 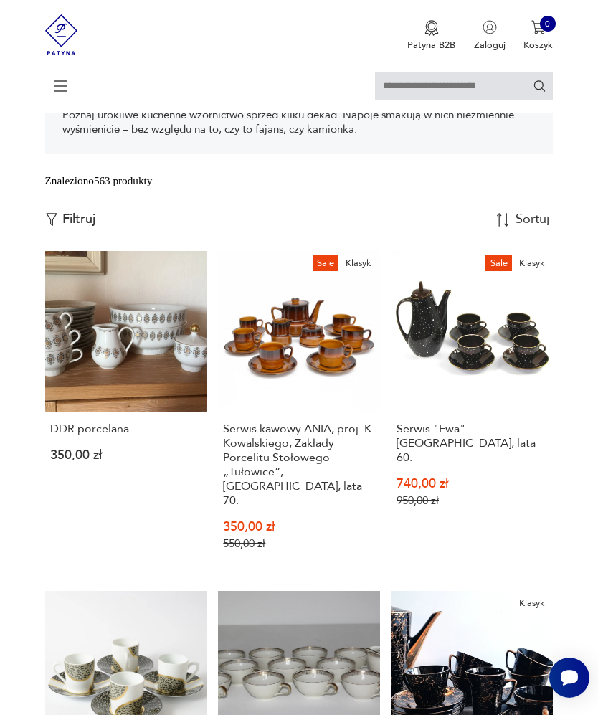 I want to click on p: 740,00 zł, so click(x=472, y=484).